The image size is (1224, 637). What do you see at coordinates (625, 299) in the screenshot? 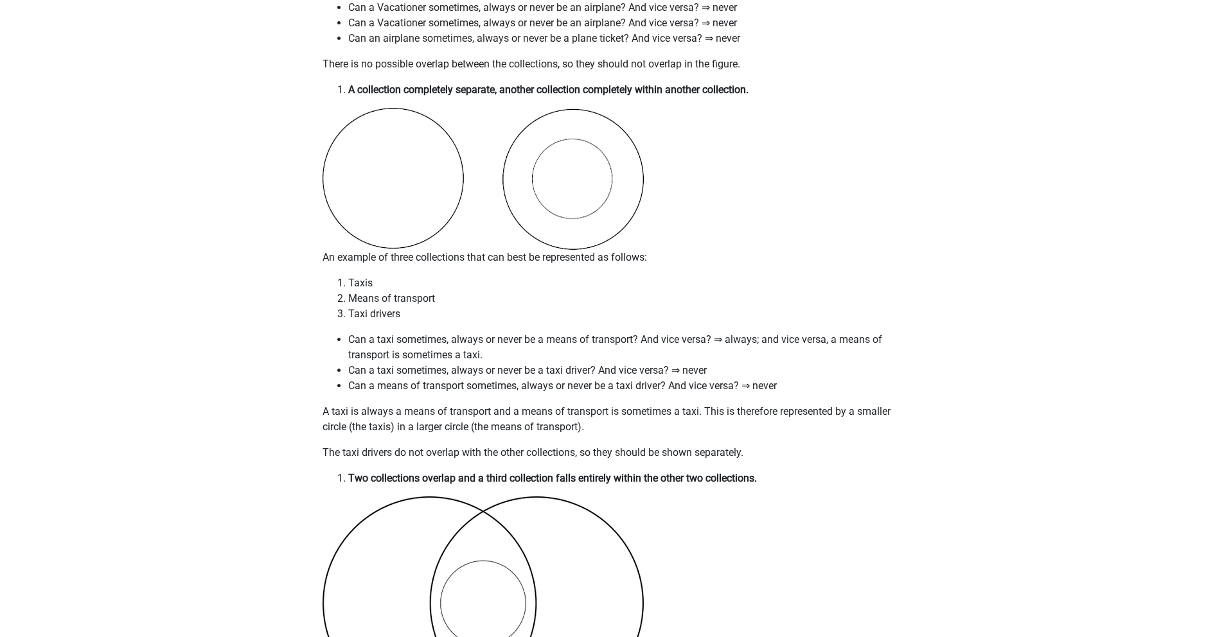
I see `li: Means of transport` at bounding box center [625, 299].